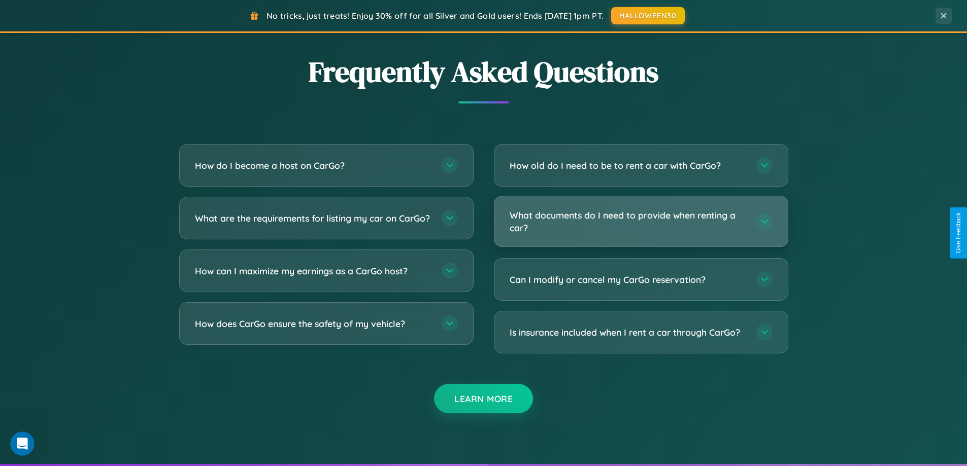 The width and height of the screenshot is (967, 466). What do you see at coordinates (483, 399) in the screenshot?
I see `button: Learn More` at bounding box center [483, 399].